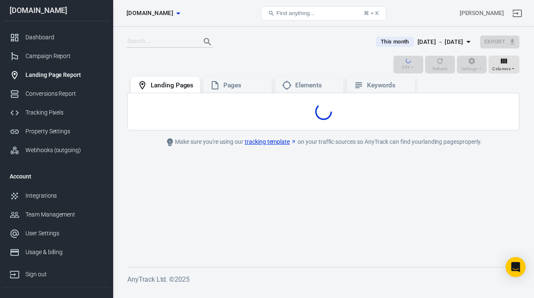 The image size is (534, 298). I want to click on div: Pages, so click(244, 85).